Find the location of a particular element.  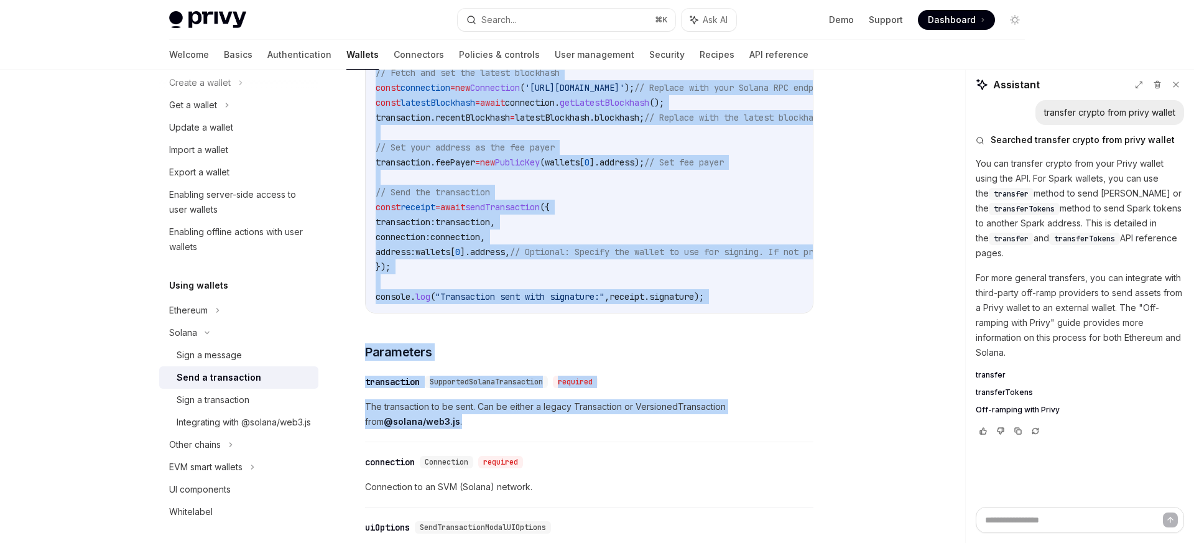

span: The transaction to be sent. Can be either a legacy Transaction or VersionedTransaction from . is located at coordinates (589, 414).